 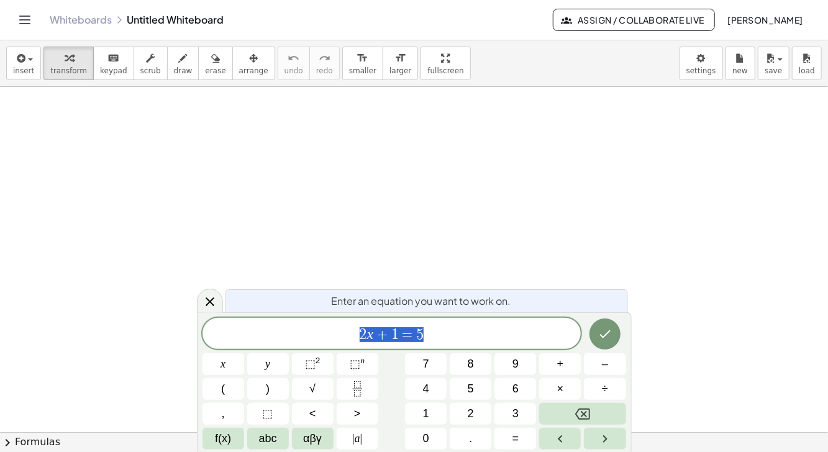 I want to click on button: Toggle navigation, so click(x=25, y=20).